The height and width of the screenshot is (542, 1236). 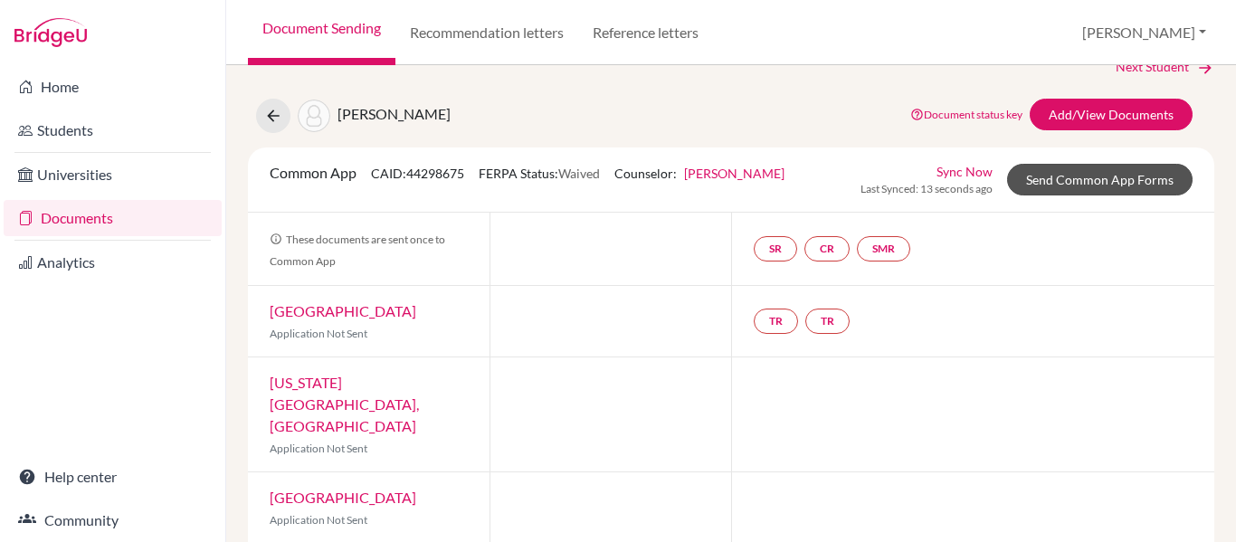 What do you see at coordinates (700, 173) in the screenshot?
I see `span: Counselor:` at bounding box center [700, 173].